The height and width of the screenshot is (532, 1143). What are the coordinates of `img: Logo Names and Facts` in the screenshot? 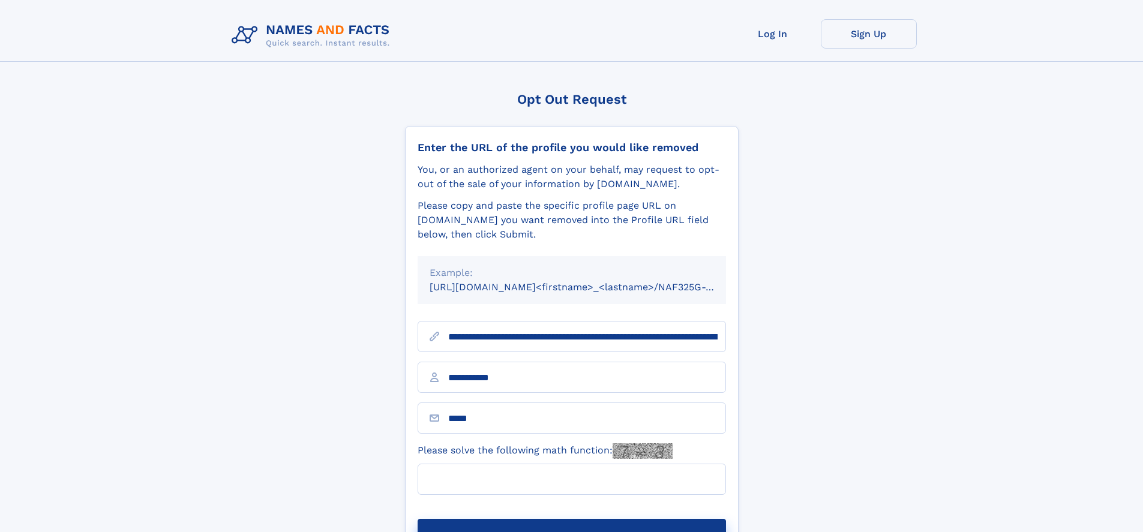 It's located at (313, 35).